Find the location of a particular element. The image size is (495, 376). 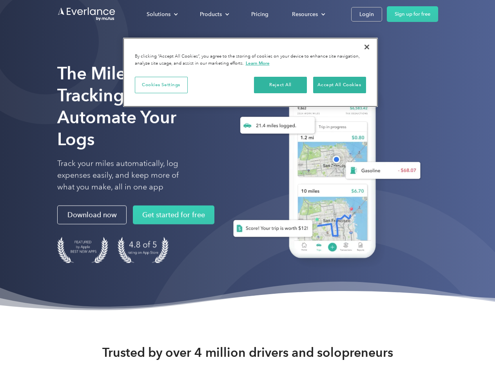

p: Track your miles automatically, log expenses easily, and keep more of what you make, all in one app is located at coordinates (127, 176).